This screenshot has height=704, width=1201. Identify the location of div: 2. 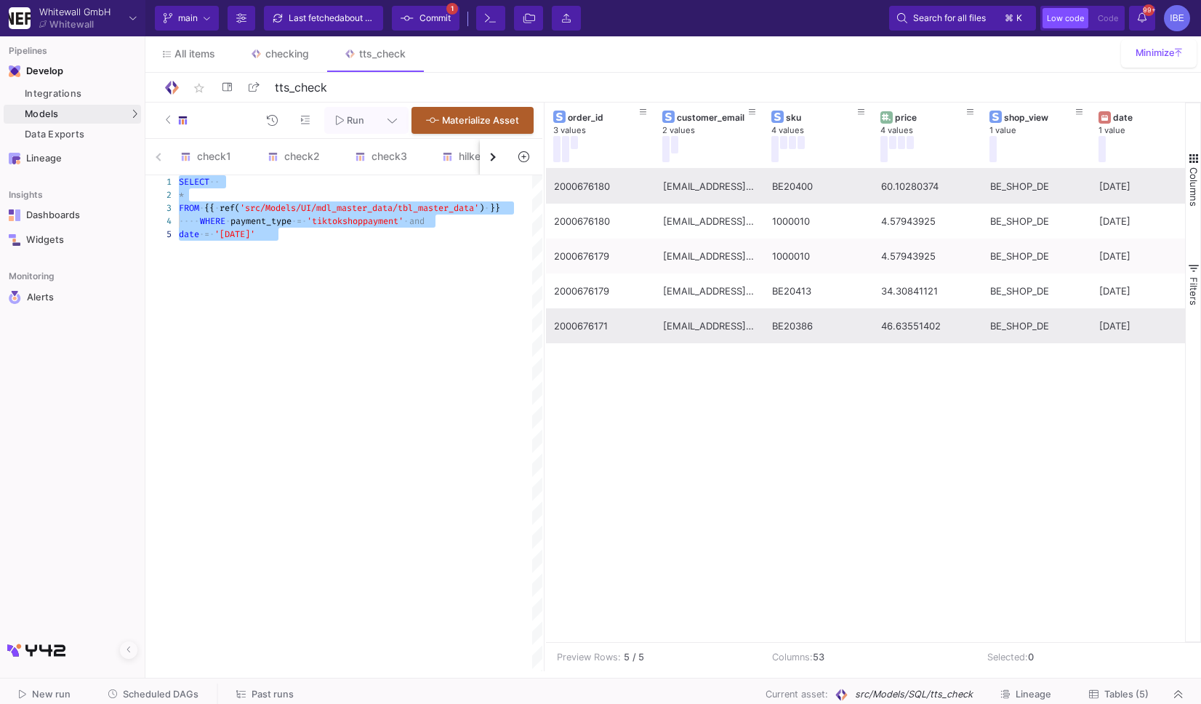
(158, 195).